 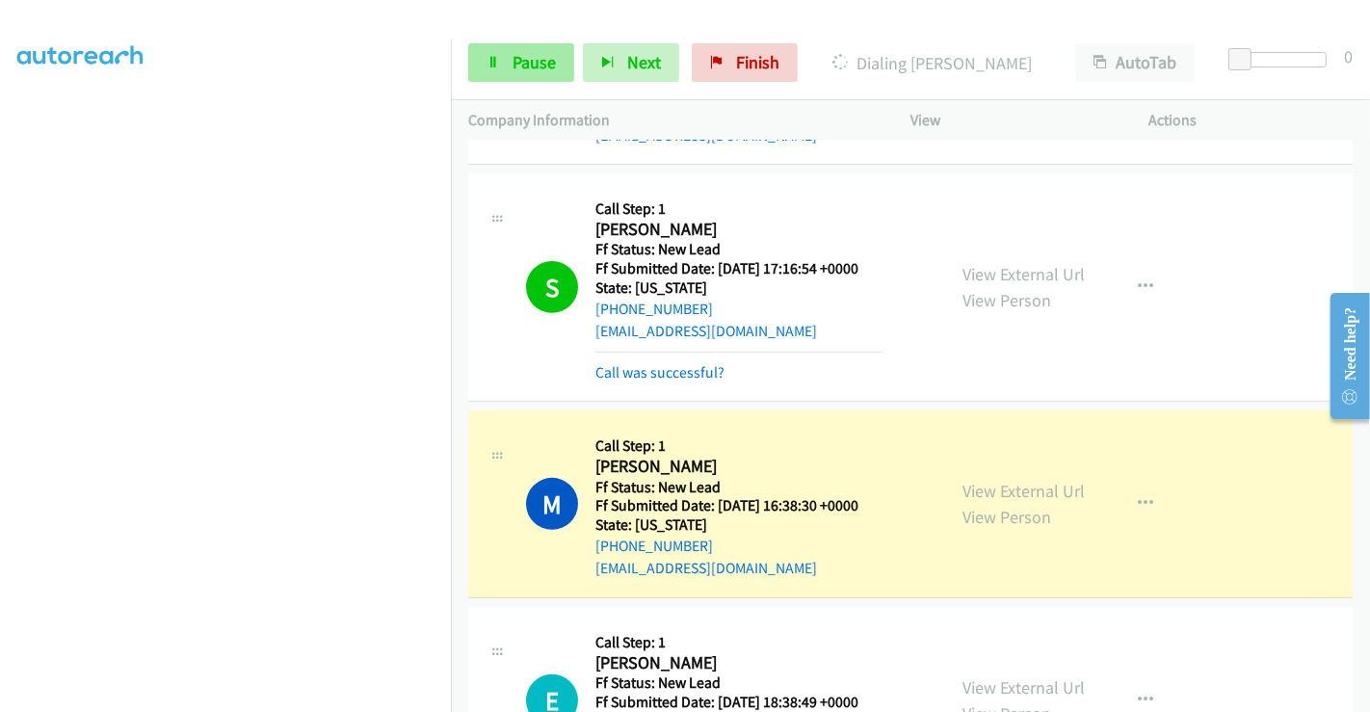 I want to click on div: Need help?, so click(x=35, y=65).